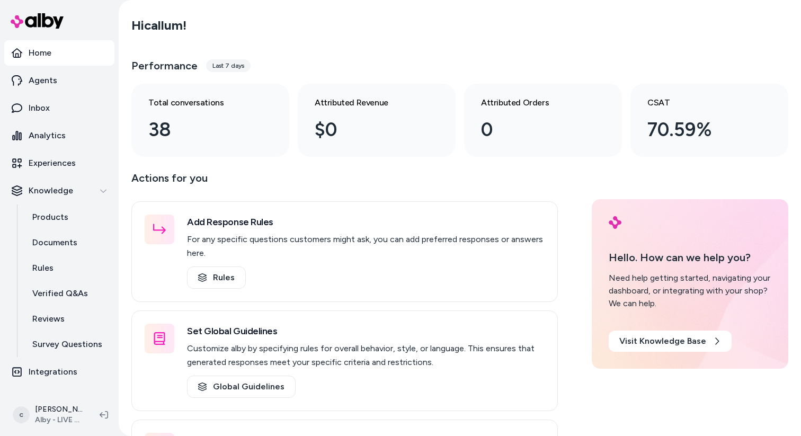  What do you see at coordinates (47, 136) in the screenshot?
I see `p: Analytics` at bounding box center [47, 136].